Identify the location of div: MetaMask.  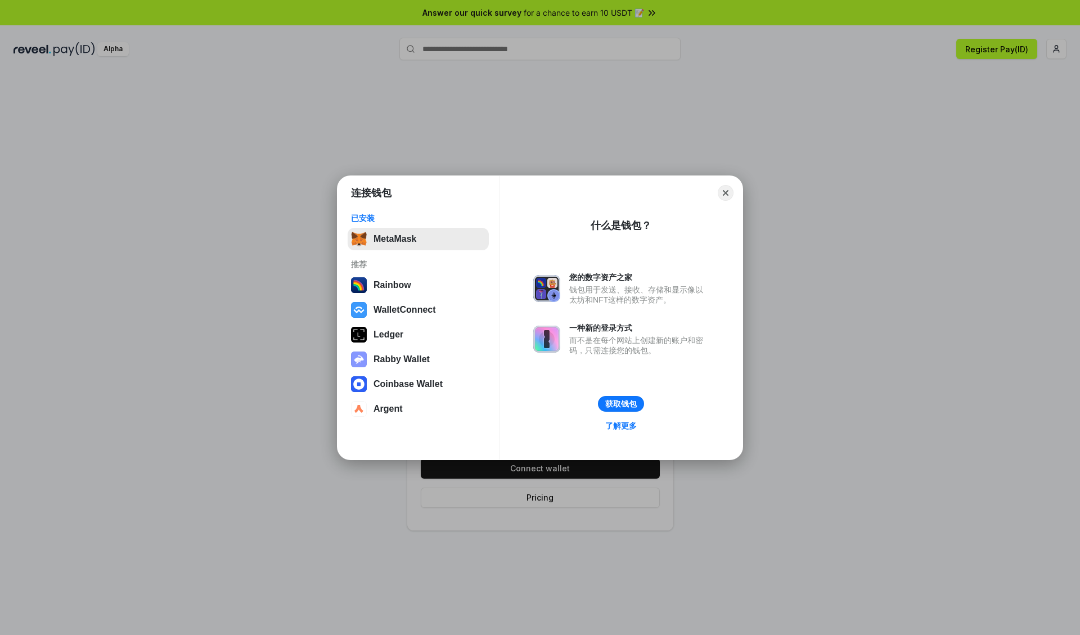
(395, 239).